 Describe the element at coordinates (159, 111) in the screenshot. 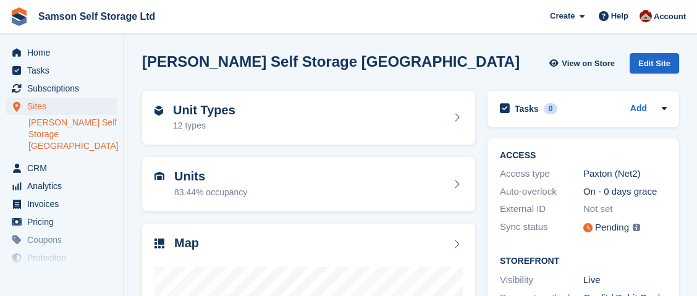

I see `img: unit-type-icn-2b2737a686de81e16bb02015468b77c625bbabd49415b5ef34ead5e3b44a266d.svg` at that location.